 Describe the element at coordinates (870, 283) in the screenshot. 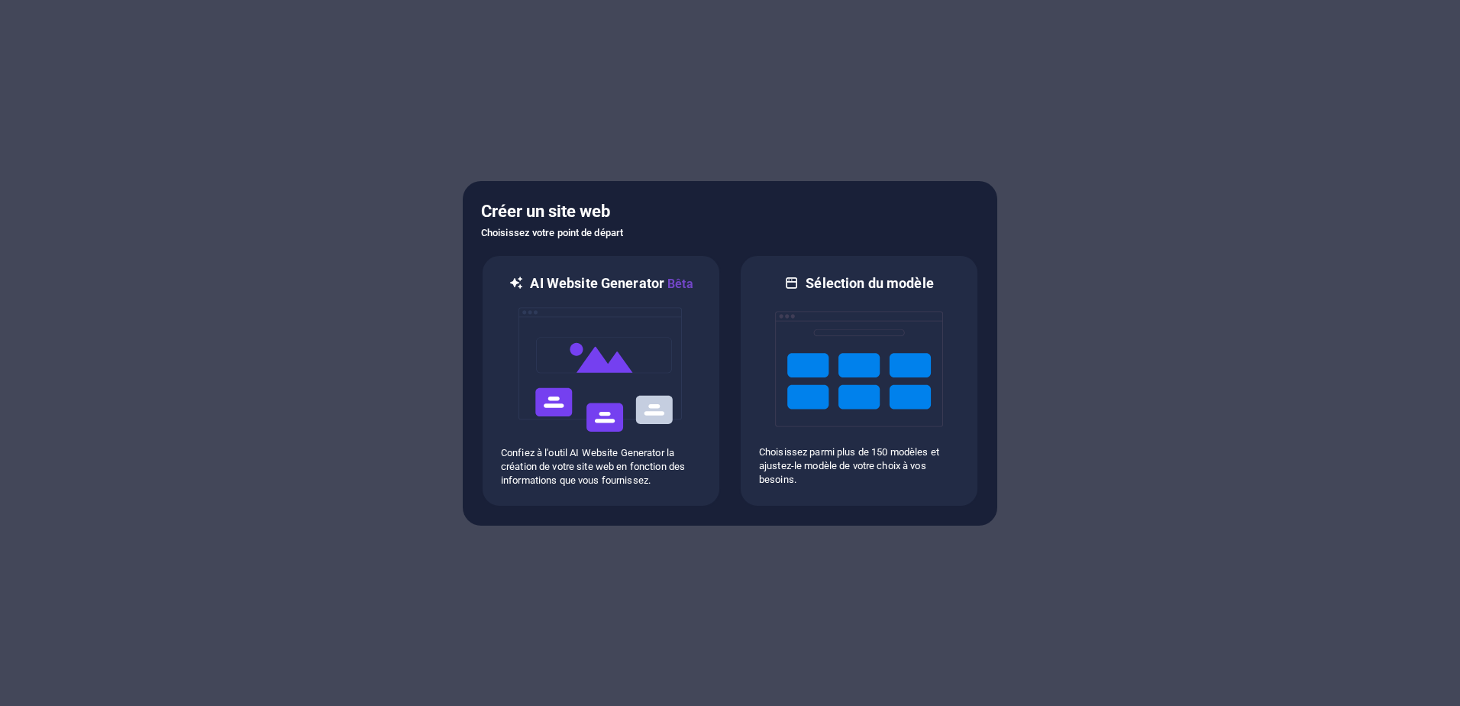

I see `h6: Sélection du modèle` at that location.